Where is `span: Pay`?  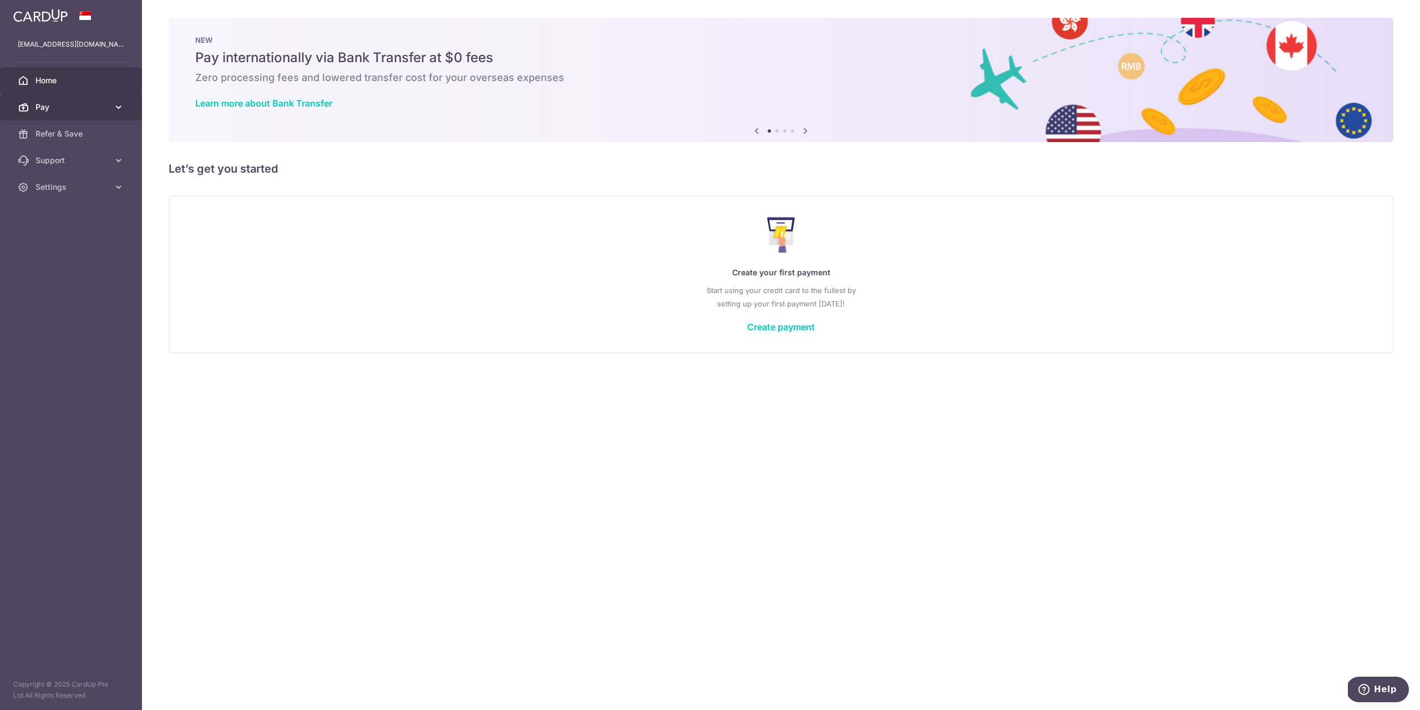 span: Pay is located at coordinates (72, 107).